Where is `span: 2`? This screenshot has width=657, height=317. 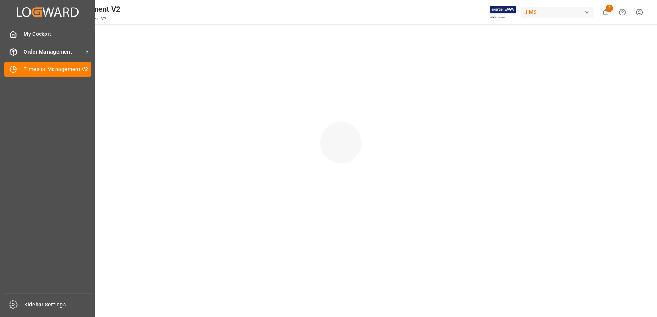
span: 2 is located at coordinates (609, 8).